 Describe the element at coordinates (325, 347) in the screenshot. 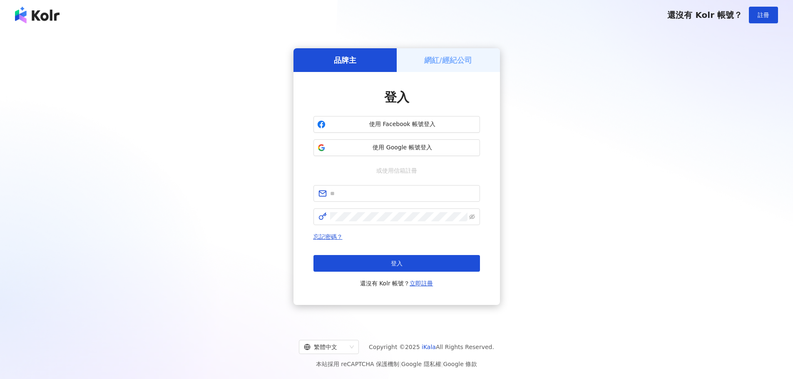

I see `div: 繁體中文` at that location.